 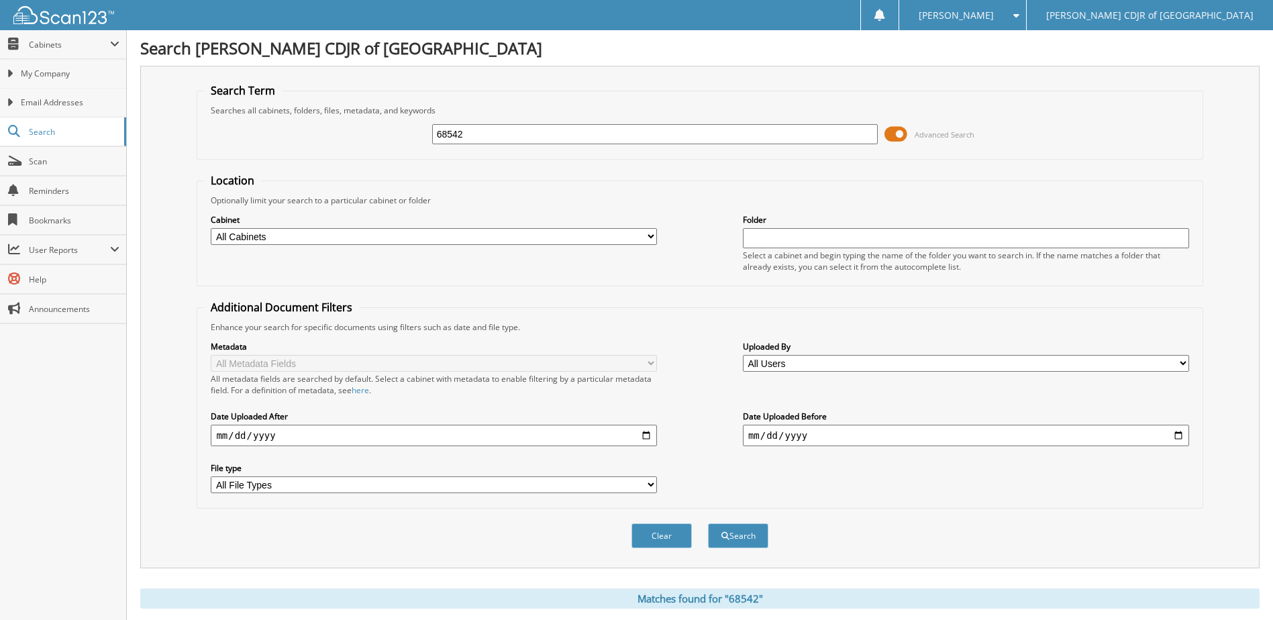 What do you see at coordinates (232, 181) in the screenshot?
I see `legend: Location` at bounding box center [232, 181].